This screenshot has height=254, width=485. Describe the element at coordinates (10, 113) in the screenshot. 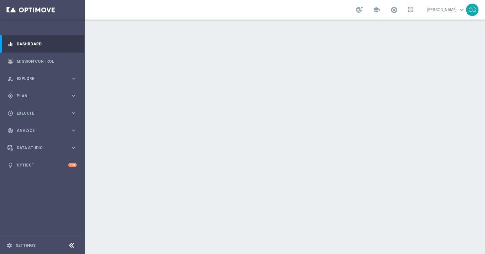

I see `i: play_circle_outline` at that location.